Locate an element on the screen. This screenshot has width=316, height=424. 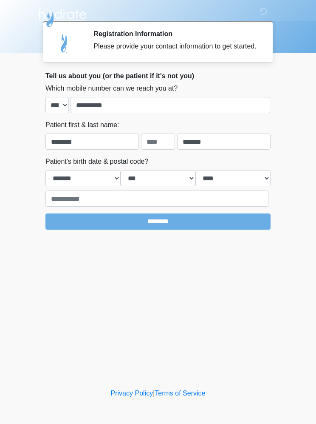
h2: Tell us about you (or the patient if it's not you) is located at coordinates (158, 76).